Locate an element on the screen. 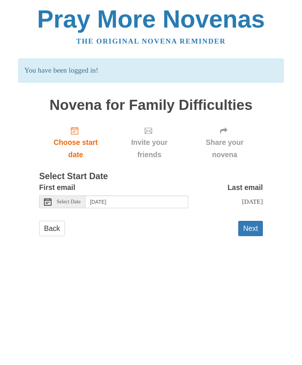  a: Back is located at coordinates (52, 229).